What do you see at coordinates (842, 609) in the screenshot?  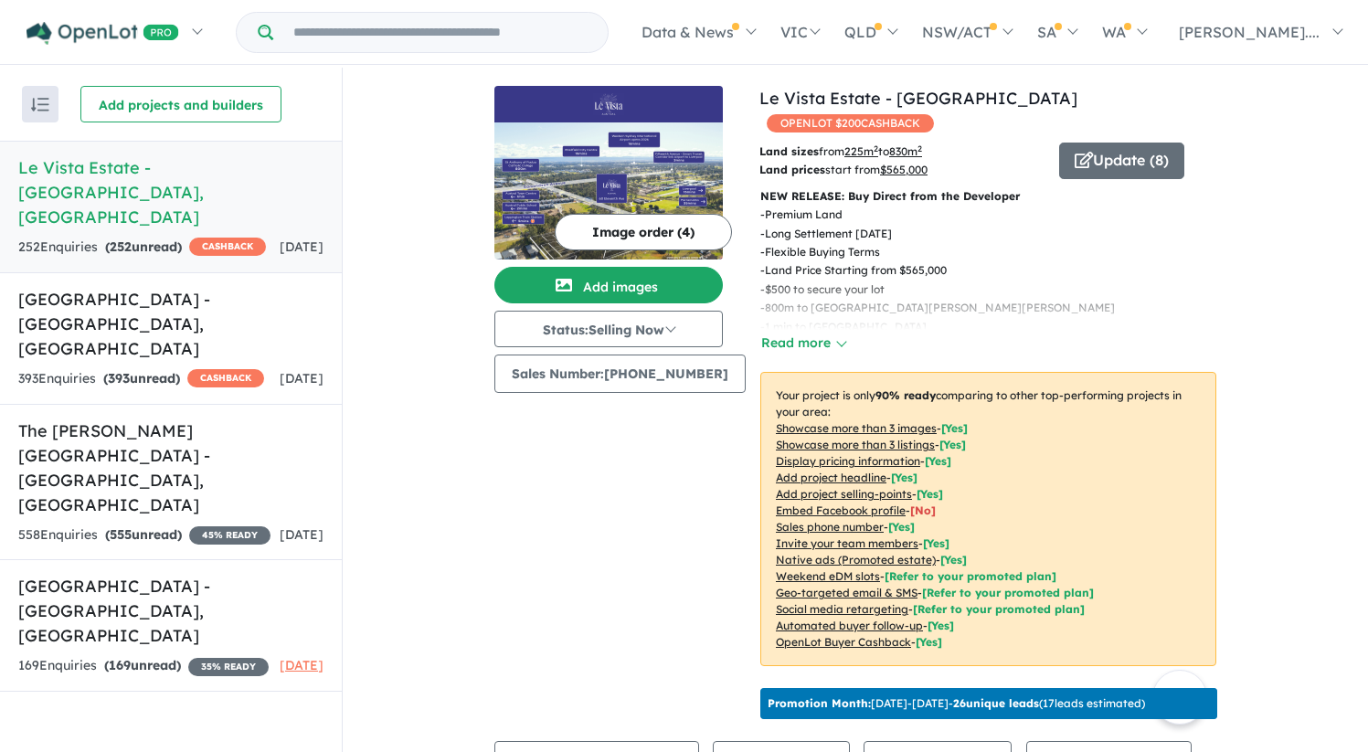 I see `u: Social media retargeting` at bounding box center [842, 609].